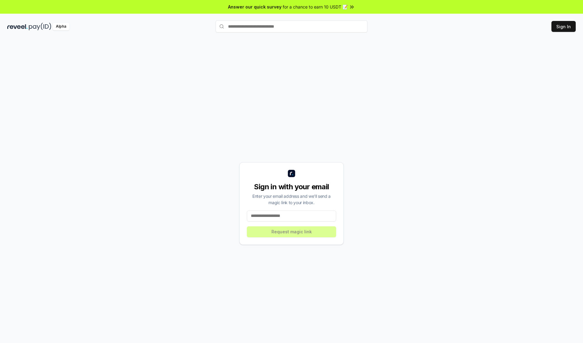 This screenshot has height=343, width=583. Describe the element at coordinates (292, 199) in the screenshot. I see `div: Enter your email address and we’ll send a magic link to your inbox.` at that location.